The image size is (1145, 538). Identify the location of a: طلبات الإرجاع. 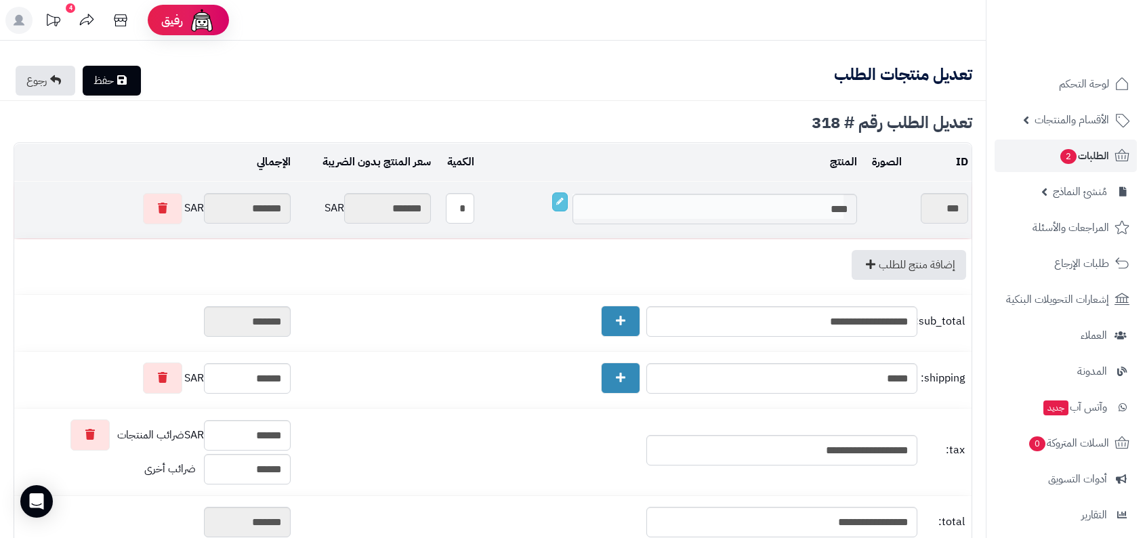
(1066, 264).